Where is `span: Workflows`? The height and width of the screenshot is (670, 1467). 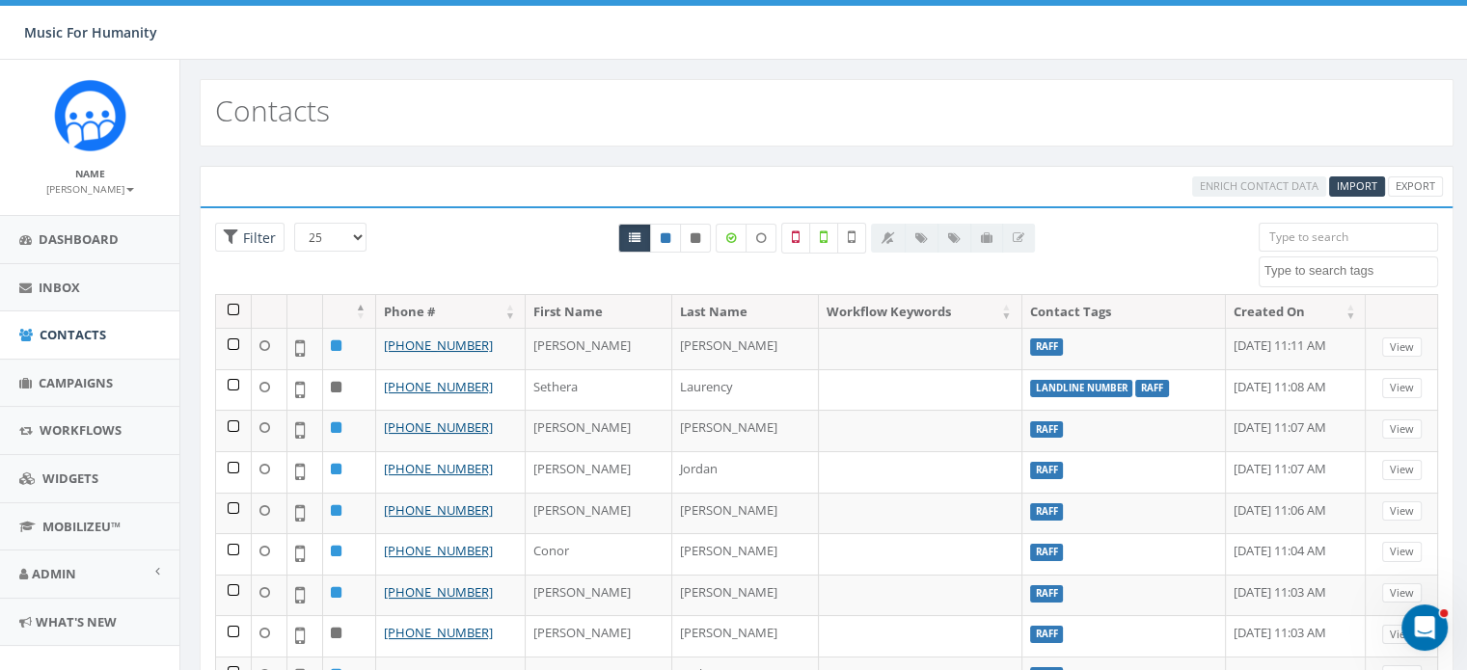
span: Workflows is located at coordinates (80, 430).